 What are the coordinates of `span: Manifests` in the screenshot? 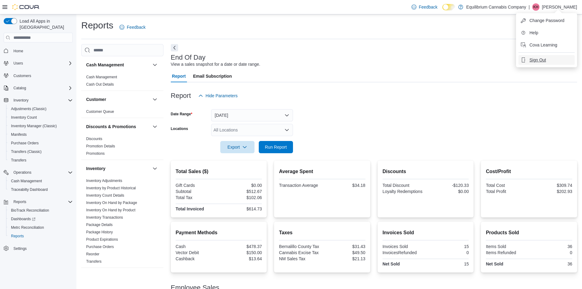 It's located at (19, 134).